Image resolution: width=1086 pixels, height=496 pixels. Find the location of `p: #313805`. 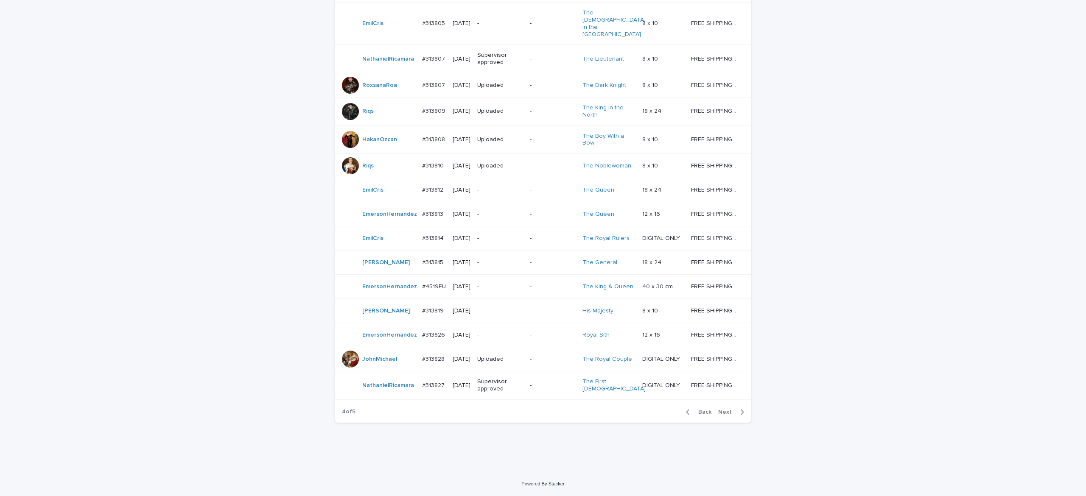

p: #313805 is located at coordinates (434, 22).